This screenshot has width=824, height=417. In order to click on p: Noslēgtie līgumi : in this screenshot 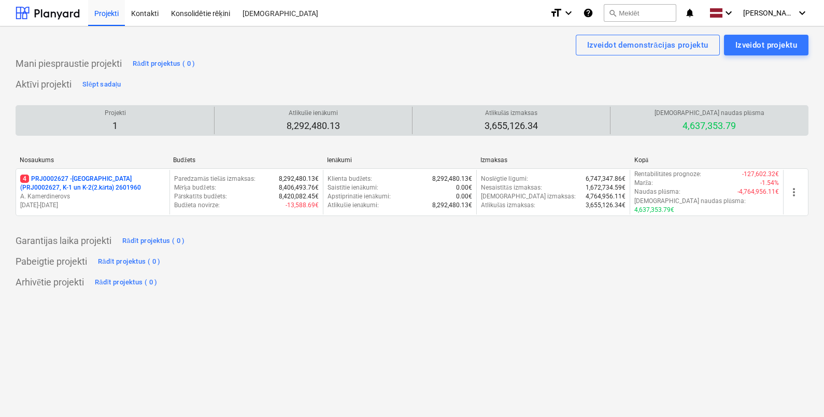, I will do `click(504, 179)`.